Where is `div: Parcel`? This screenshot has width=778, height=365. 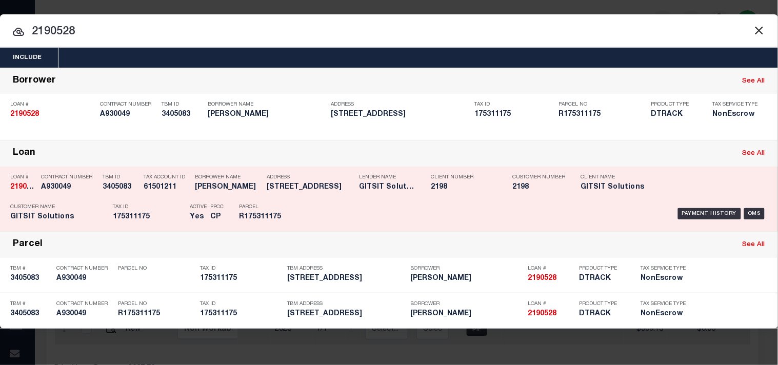
div: Parcel is located at coordinates (28, 245).